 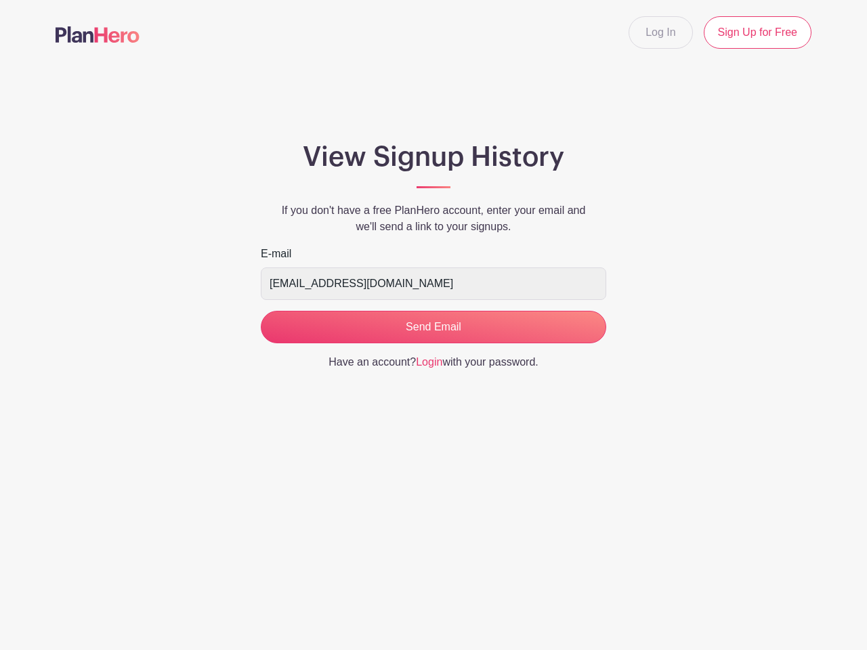 I want to click on p: Have an account? with your password., so click(x=433, y=362).